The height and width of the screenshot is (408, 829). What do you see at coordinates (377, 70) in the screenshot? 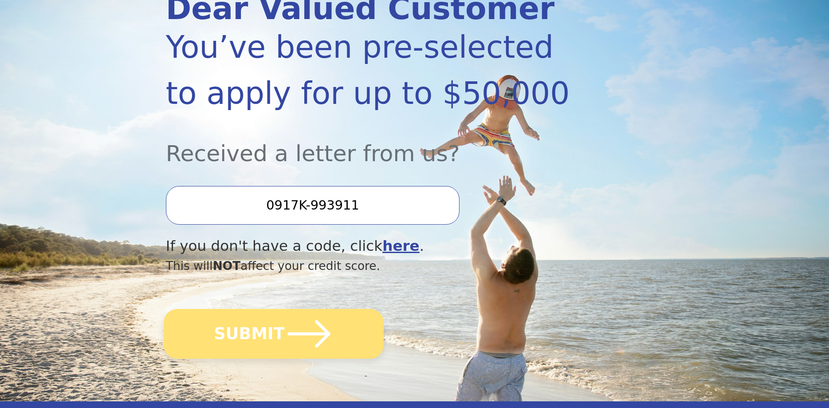
I see `div: You’ve been pre-selected to apply for up to $50,000` at bounding box center [377, 70].